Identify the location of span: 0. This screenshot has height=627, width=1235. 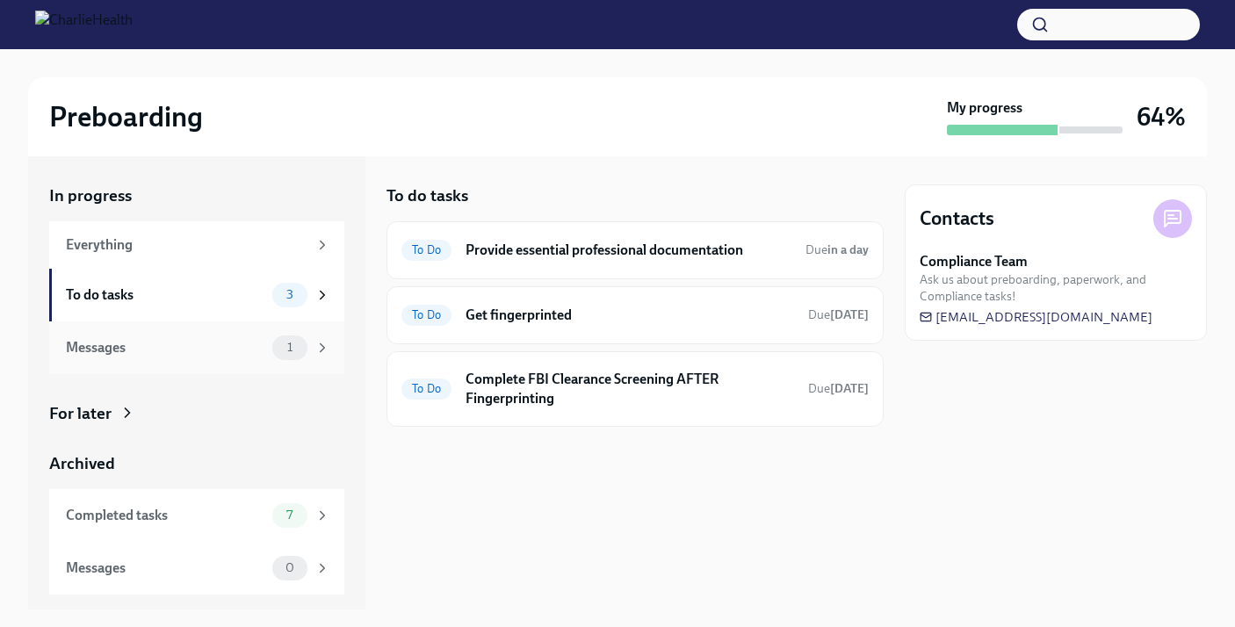
(290, 568).